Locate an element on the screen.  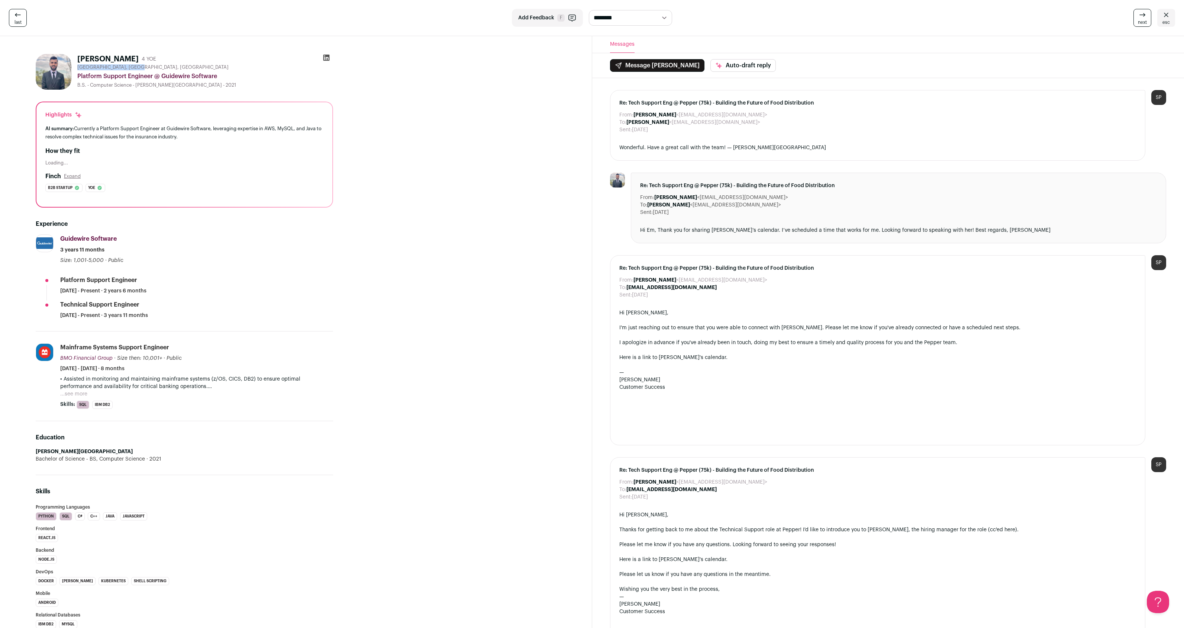
h2: Skills is located at coordinates (184, 491).